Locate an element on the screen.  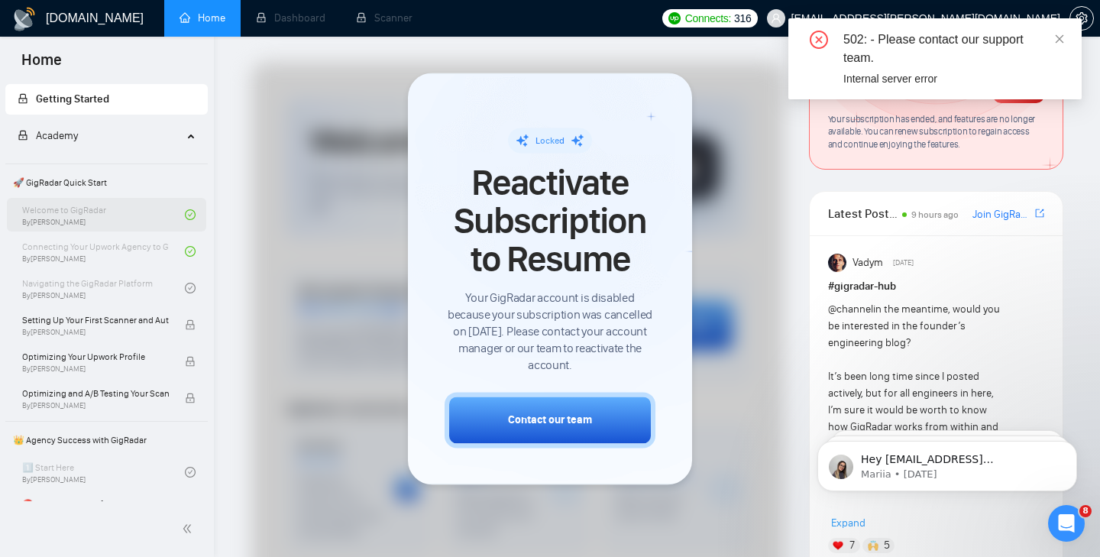
span: 5 is located at coordinates (887, 546).